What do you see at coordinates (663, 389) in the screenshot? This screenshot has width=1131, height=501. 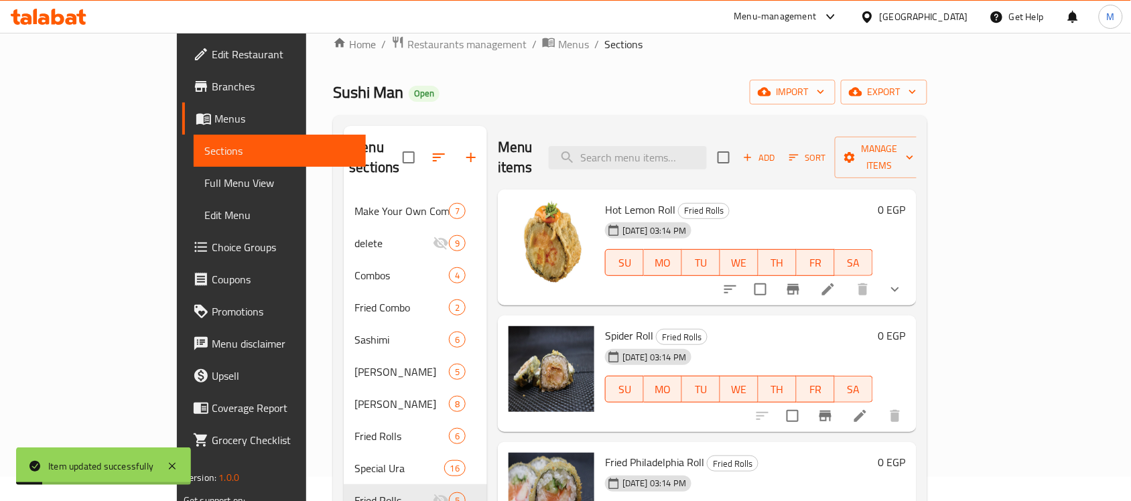 I see `button: MO` at bounding box center [663, 389].